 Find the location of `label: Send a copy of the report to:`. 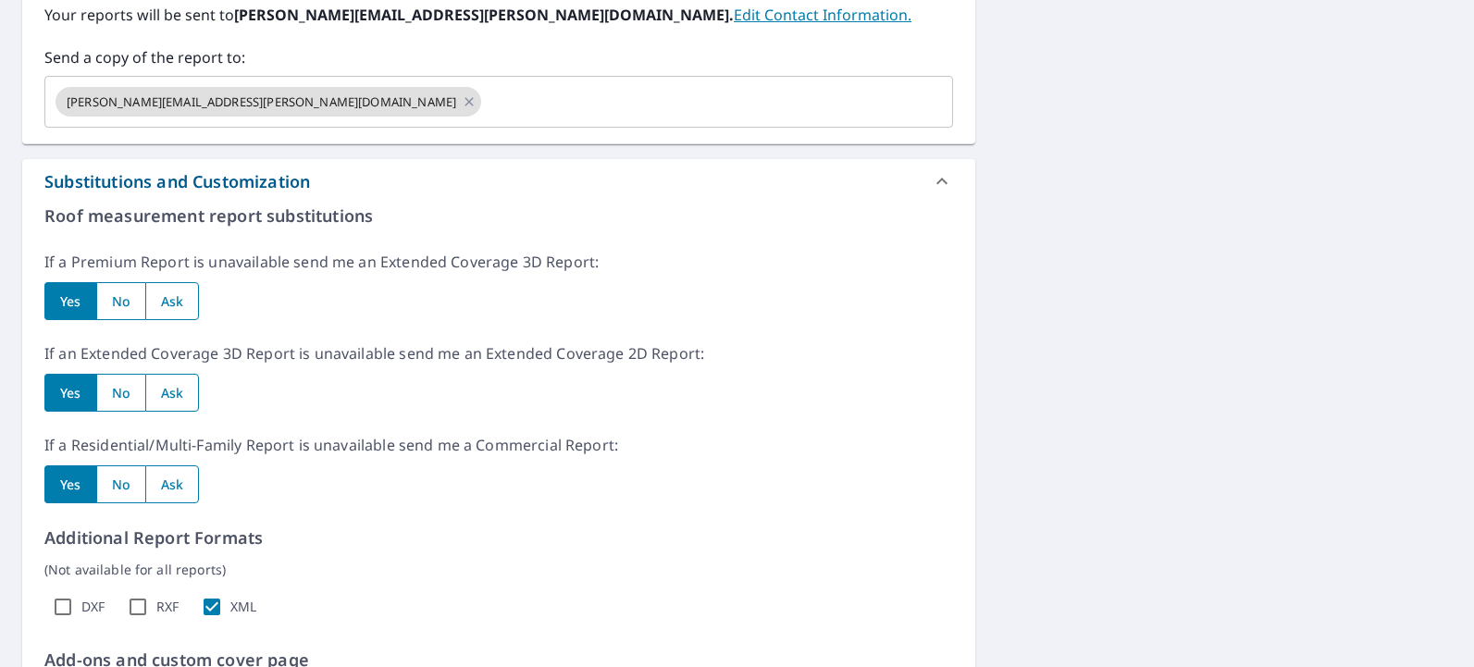

label: Send a copy of the report to: is located at coordinates (499, 57).